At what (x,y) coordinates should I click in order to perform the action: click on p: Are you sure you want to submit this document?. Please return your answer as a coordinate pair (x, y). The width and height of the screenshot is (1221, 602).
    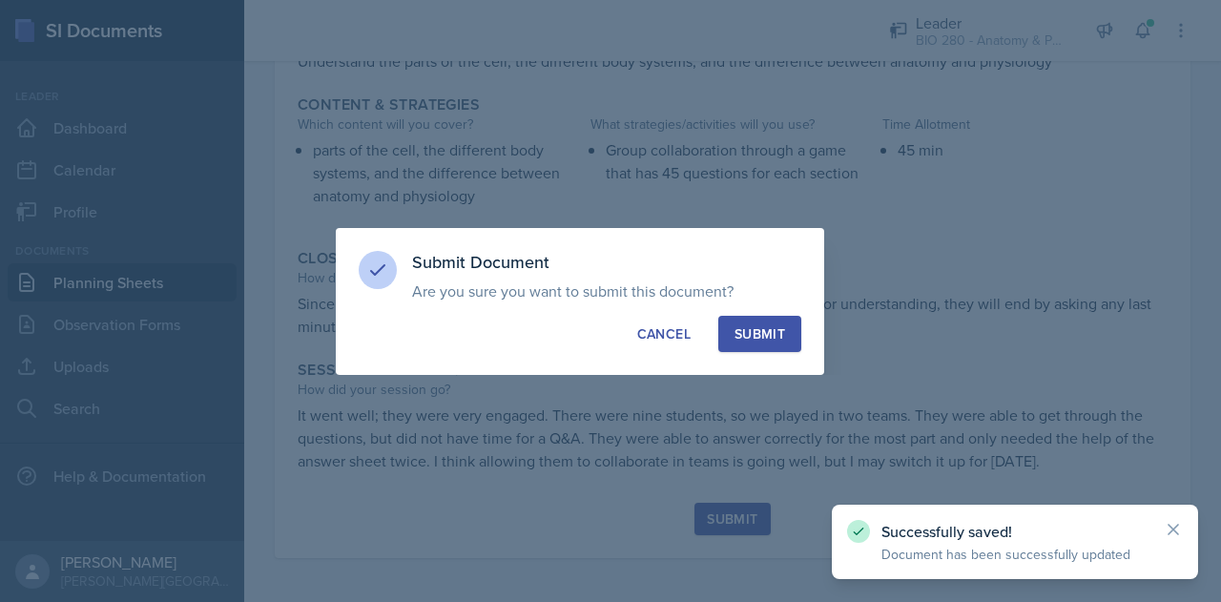
    Looking at the image, I should click on (607, 291).